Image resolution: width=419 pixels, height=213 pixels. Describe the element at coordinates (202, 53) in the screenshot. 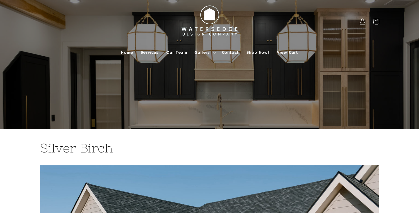

I see `span: Gallery` at that location.